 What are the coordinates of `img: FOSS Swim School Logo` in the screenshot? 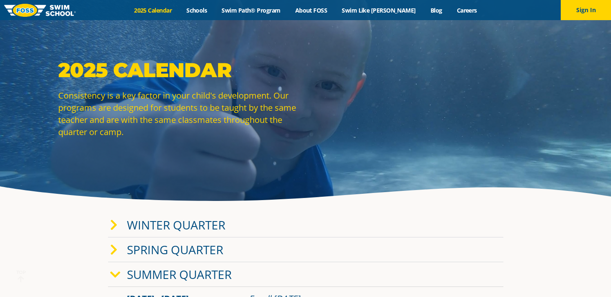 It's located at (40, 10).